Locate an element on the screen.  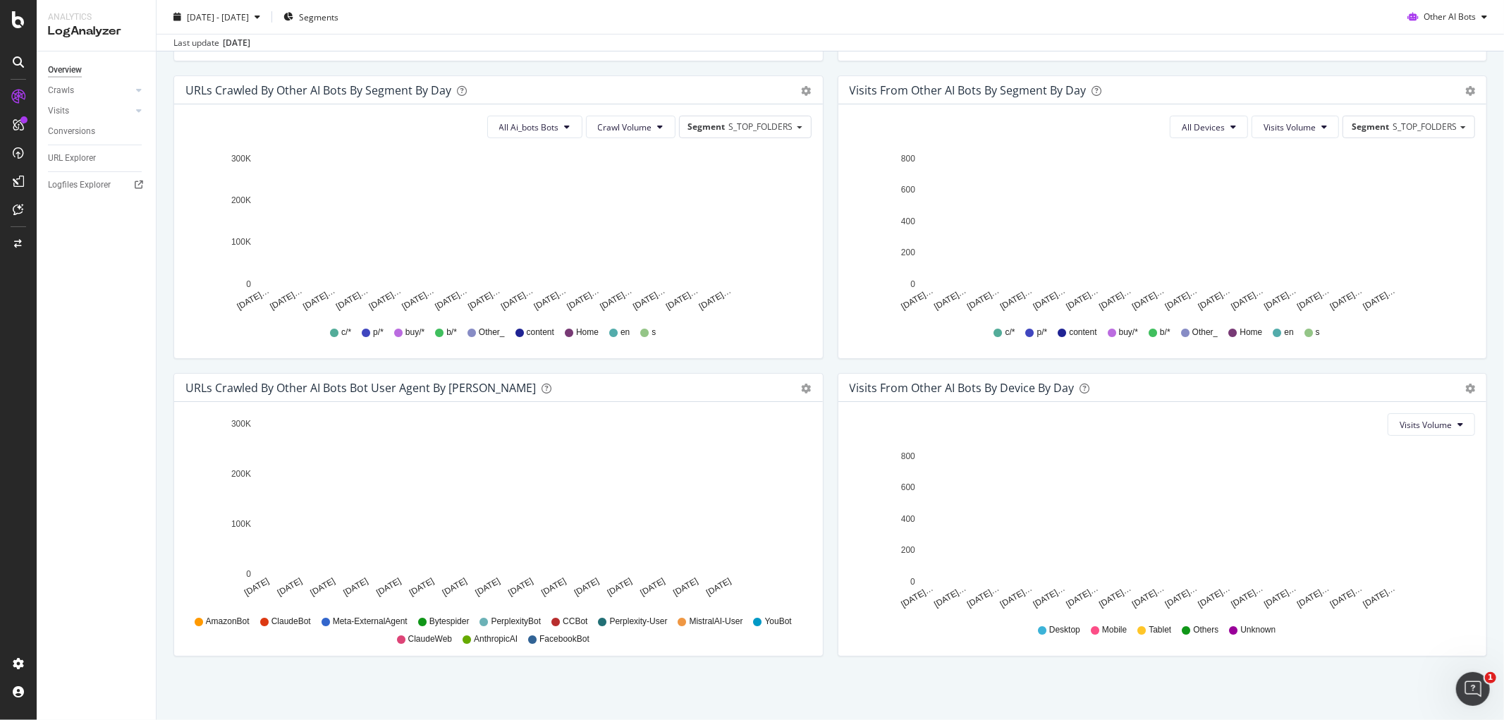
span: Tablet is located at coordinates (1160, 630).